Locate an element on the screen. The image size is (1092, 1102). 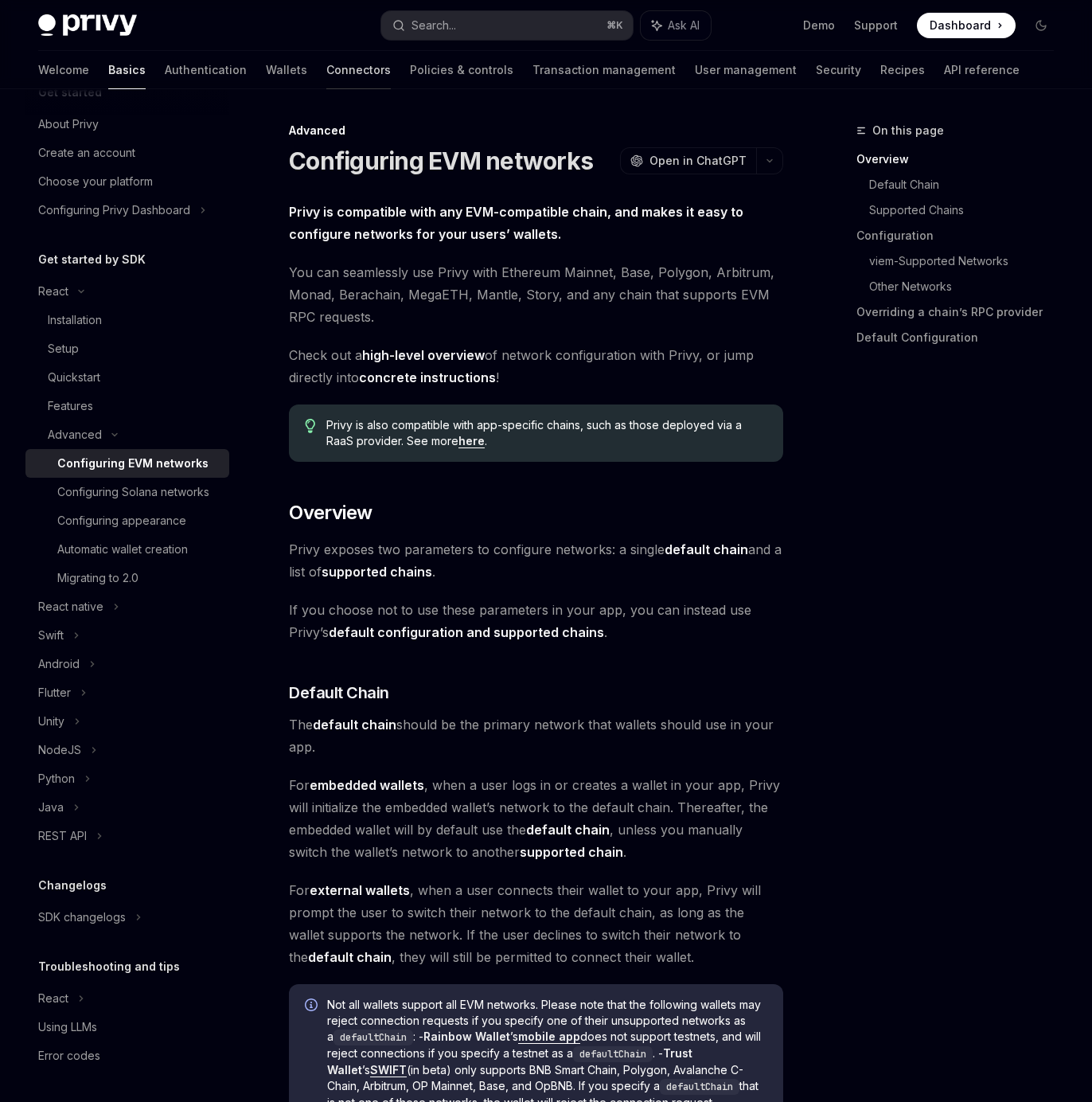
button: Ask AI is located at coordinates (676, 26).